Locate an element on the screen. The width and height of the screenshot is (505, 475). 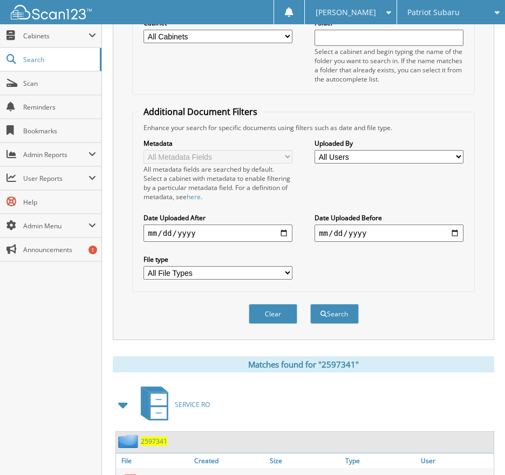
a: 2597341 is located at coordinates (154, 441).